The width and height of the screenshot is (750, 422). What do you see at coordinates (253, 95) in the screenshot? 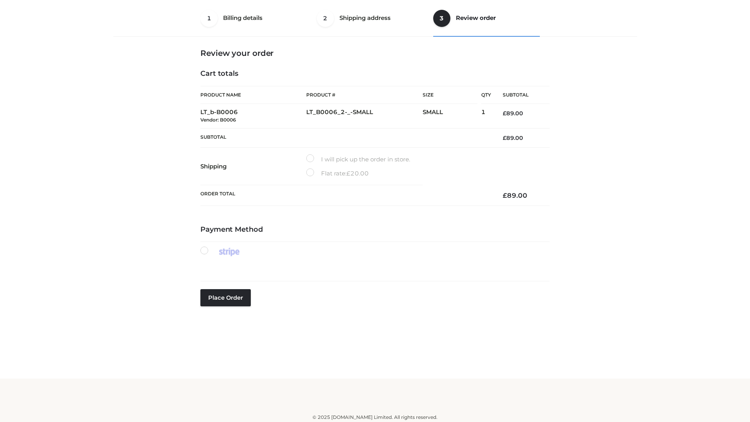
I see `th: Product Name` at bounding box center [253, 95].